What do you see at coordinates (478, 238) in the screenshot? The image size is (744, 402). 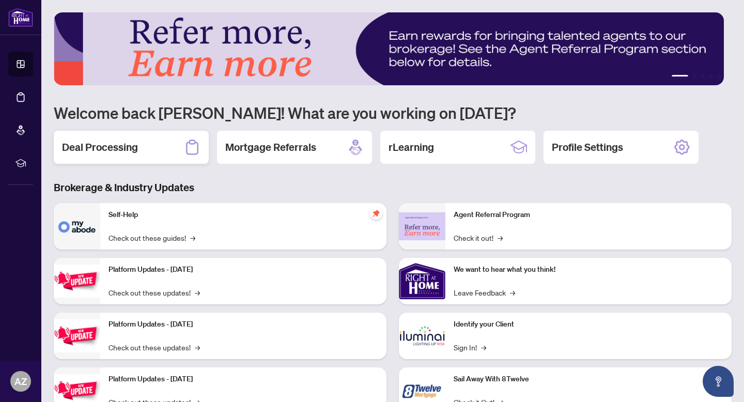 I see `a: Check it out!→` at bounding box center [478, 238].